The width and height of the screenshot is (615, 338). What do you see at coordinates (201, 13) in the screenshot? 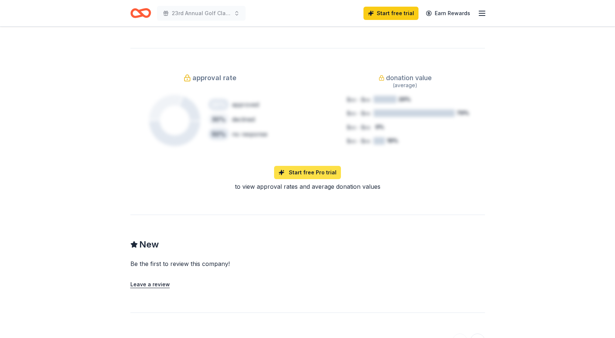
I see `button: 23rd Annual Golf Classic & Pickleball Tournament` at bounding box center [201, 13].